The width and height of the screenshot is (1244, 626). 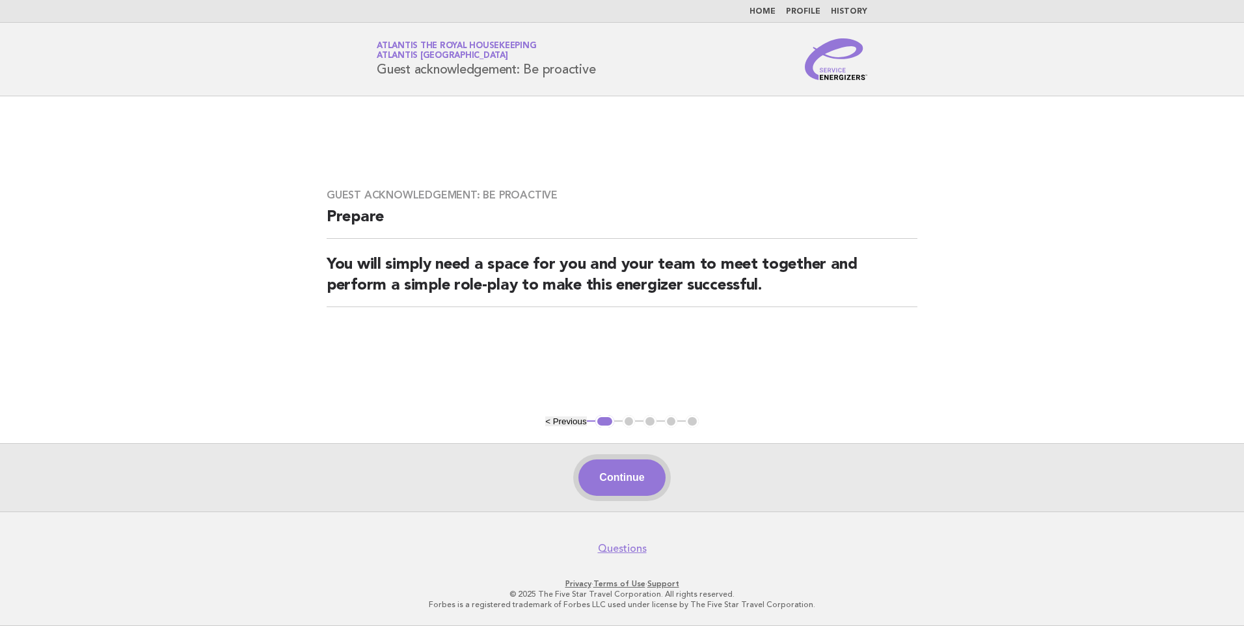 I want to click on a: Questions, so click(x=622, y=549).